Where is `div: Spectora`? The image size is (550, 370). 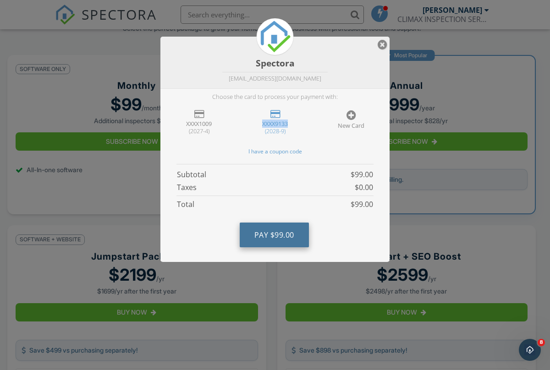 div: Spectora is located at coordinates (275, 63).